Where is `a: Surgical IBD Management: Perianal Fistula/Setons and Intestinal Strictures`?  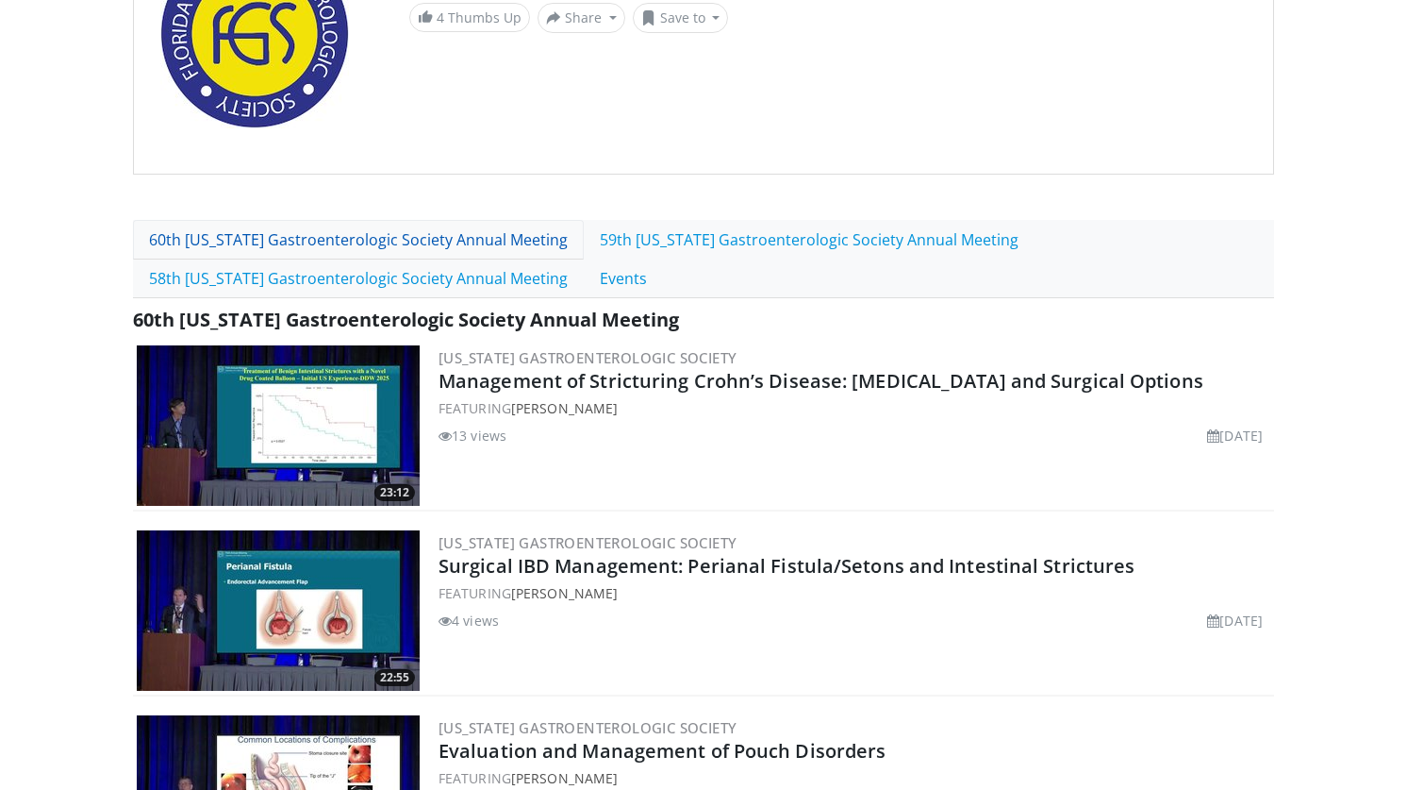
a: Surgical IBD Management: Perianal Fistula/Setons and Intestinal Strictures is located at coordinates (787, 565).